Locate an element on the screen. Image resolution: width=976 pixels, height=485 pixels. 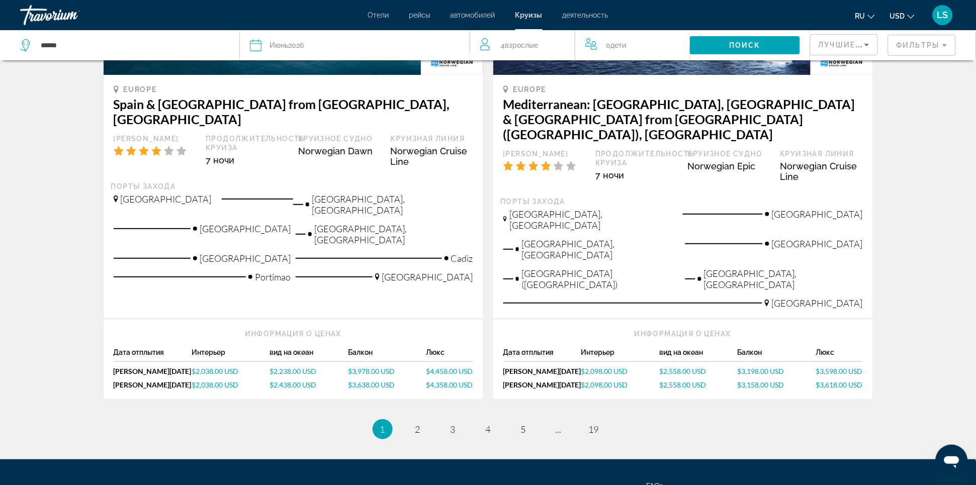
button: Change currency is located at coordinates (902, 16).